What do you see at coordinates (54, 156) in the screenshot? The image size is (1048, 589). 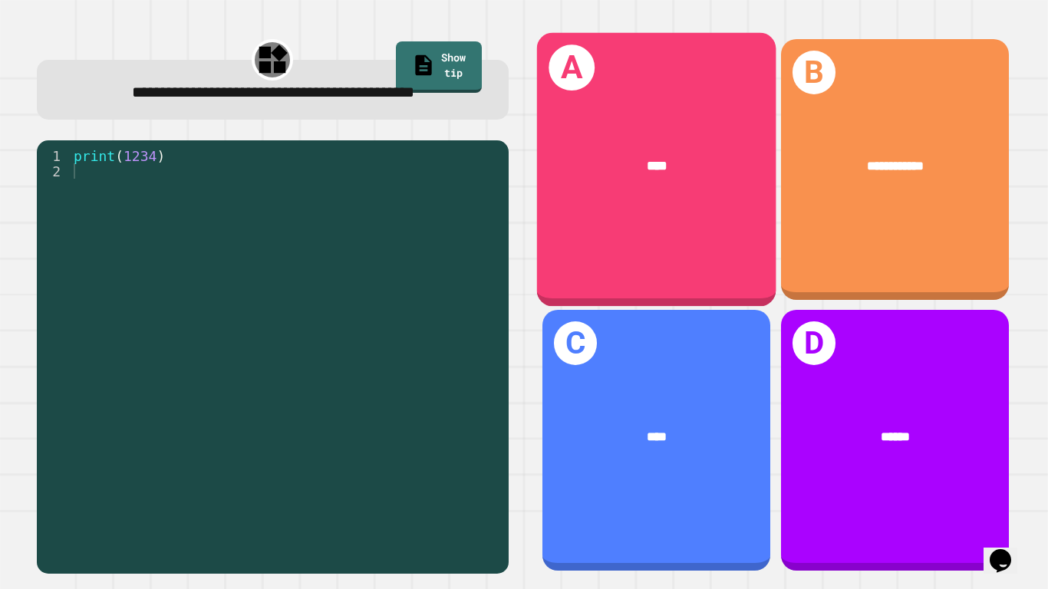 I see `div: 1` at bounding box center [54, 156].